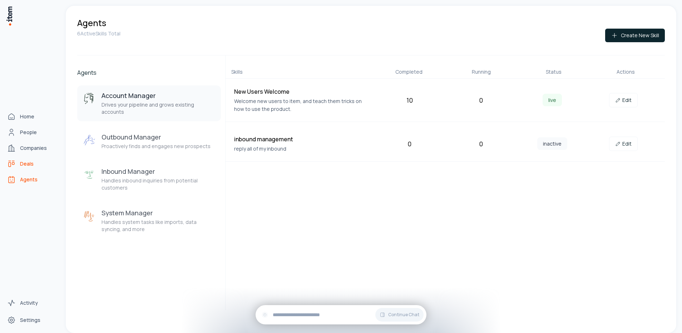  Describe the element at coordinates (156, 137) in the screenshot. I see `h3: Outbound Manager` at that location.